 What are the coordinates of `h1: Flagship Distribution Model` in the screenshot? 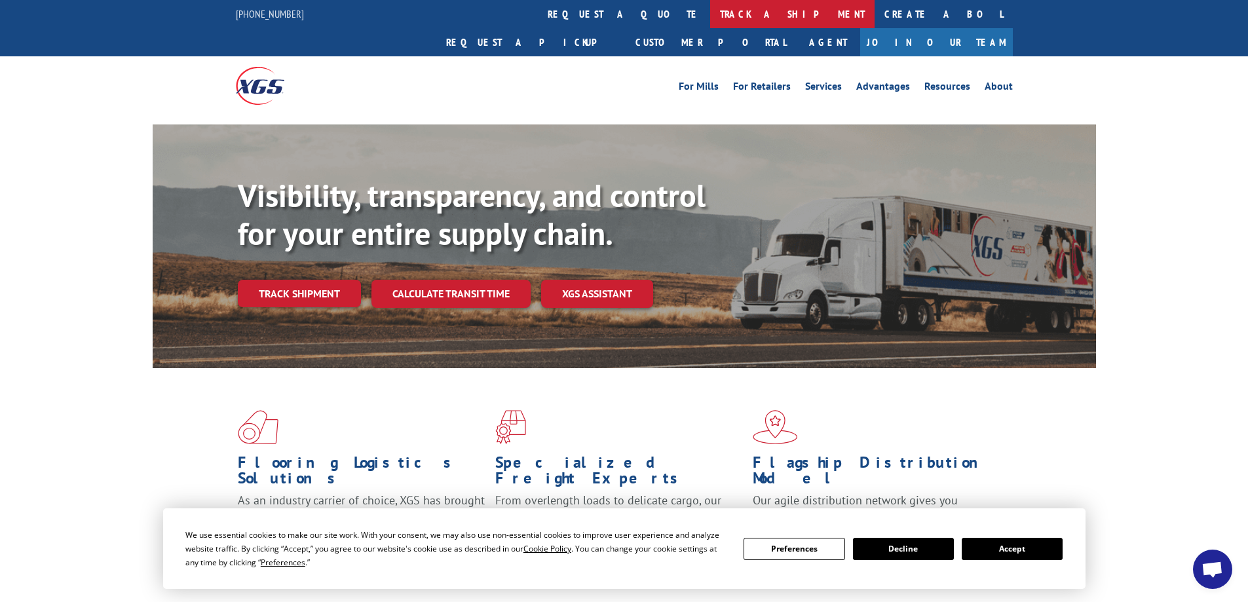 It's located at (877, 474).